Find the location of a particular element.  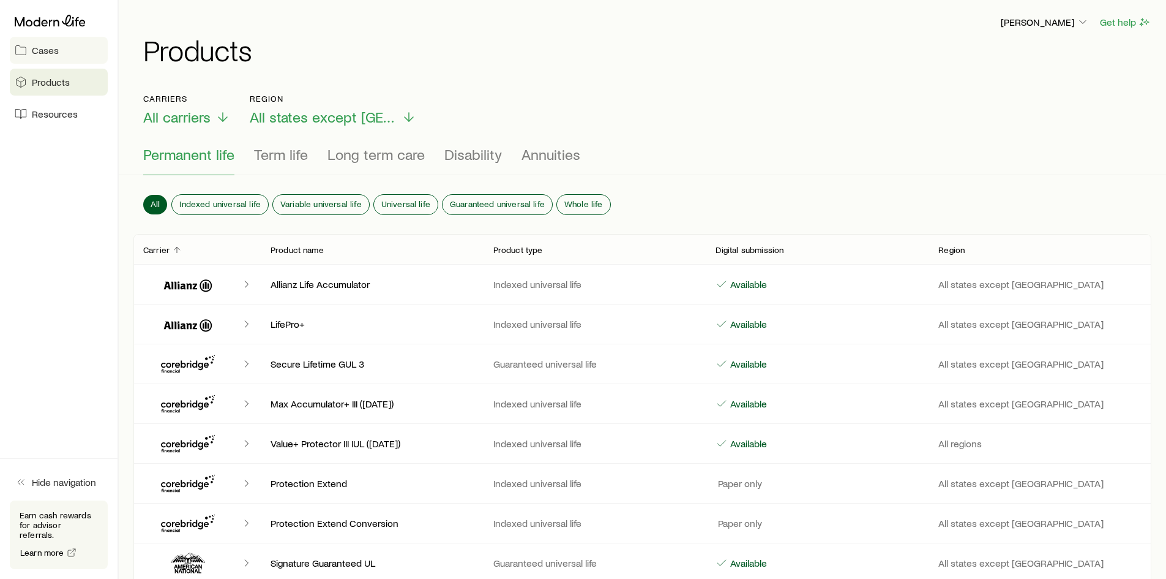

p: Product name is located at coordinates (297, 250).